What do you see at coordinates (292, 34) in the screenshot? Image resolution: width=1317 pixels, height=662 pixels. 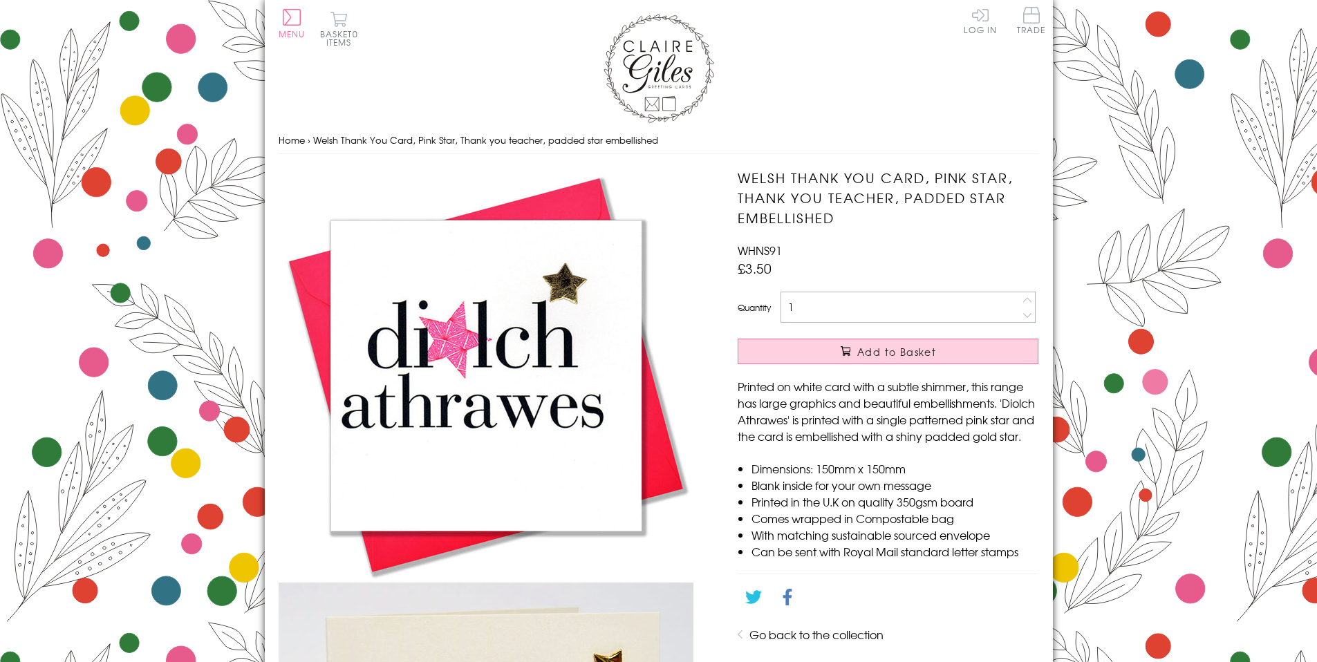 I see `span: Menu` at bounding box center [292, 34].